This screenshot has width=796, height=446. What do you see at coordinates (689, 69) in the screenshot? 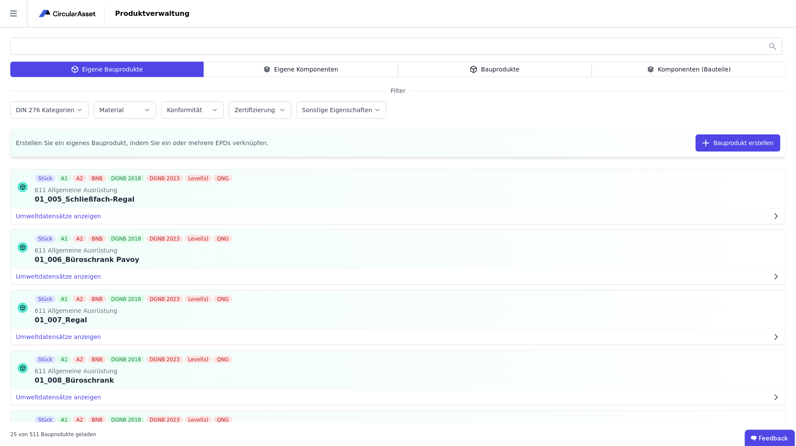
I see `div: Komponenten (Bauteile)` at bounding box center [689, 69].